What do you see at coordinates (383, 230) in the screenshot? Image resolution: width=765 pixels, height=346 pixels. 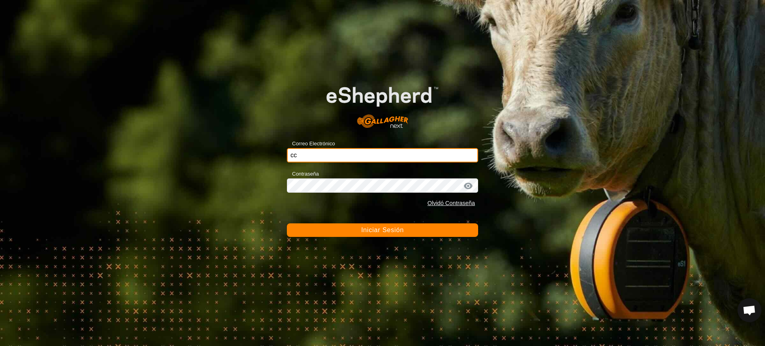 I see `button: Iniciar Sesión` at bounding box center [383, 230].